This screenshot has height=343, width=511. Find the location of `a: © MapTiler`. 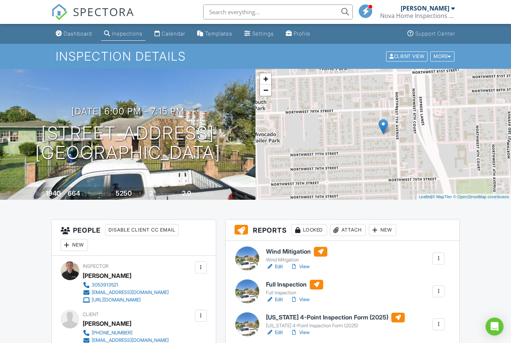

a: © MapTiler is located at coordinates (442, 197).